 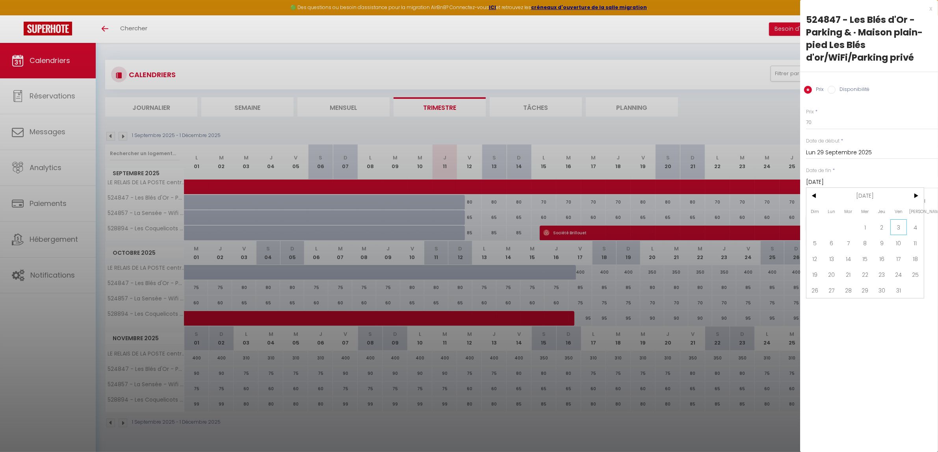 I want to click on span: 24, so click(x=899, y=275).